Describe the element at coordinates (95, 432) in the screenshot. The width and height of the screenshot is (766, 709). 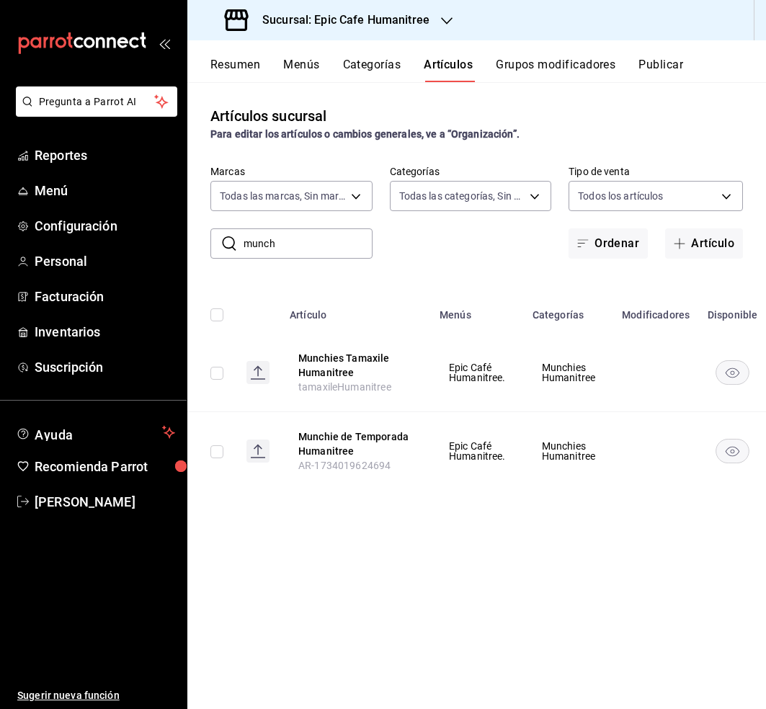
I see `span: Ayuda` at that location.